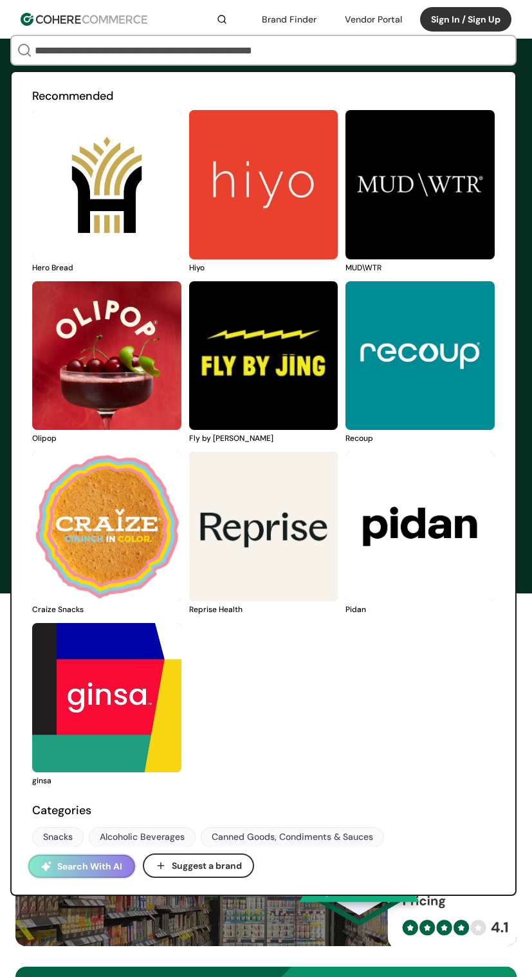 The image size is (532, 977). What do you see at coordinates (82, 866) in the screenshot?
I see `button: Search With AI` at bounding box center [82, 866].